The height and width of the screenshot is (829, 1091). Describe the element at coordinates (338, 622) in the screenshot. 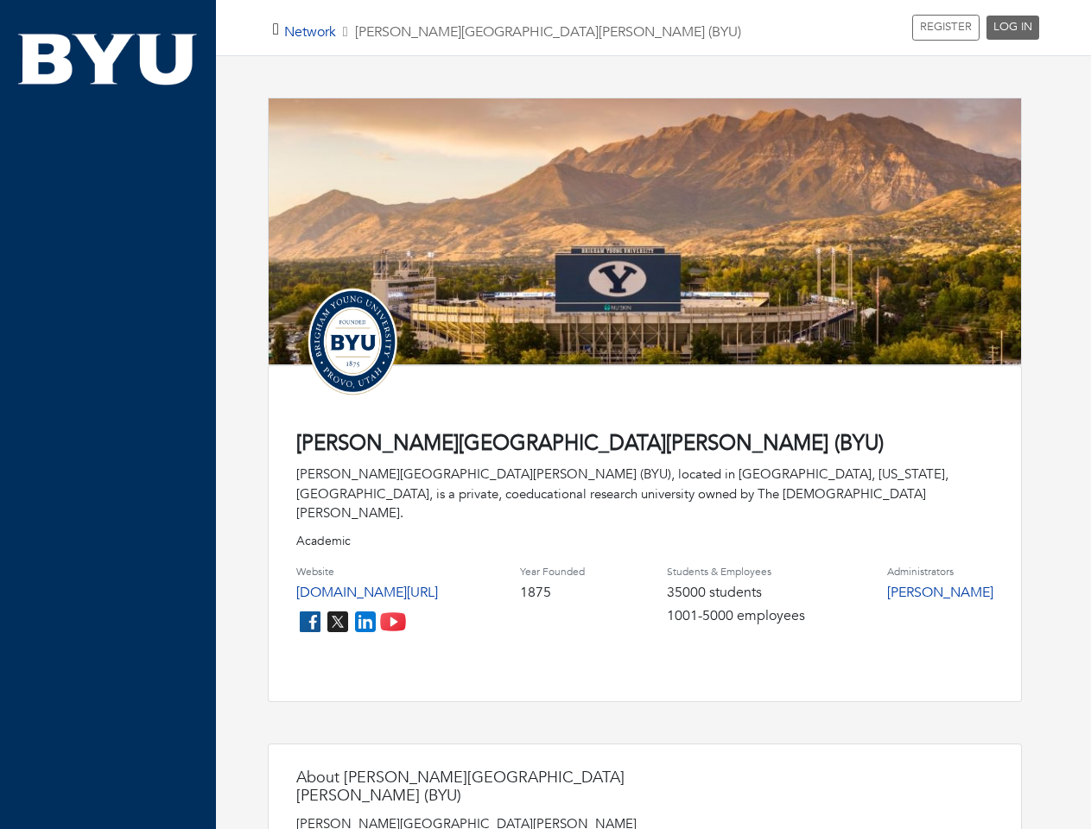

I see `img: twitter_icon-7d0bafdc4ccc1285aa2013833b377ca91d92330db209b8298ca96278571368c9.png` at that location.